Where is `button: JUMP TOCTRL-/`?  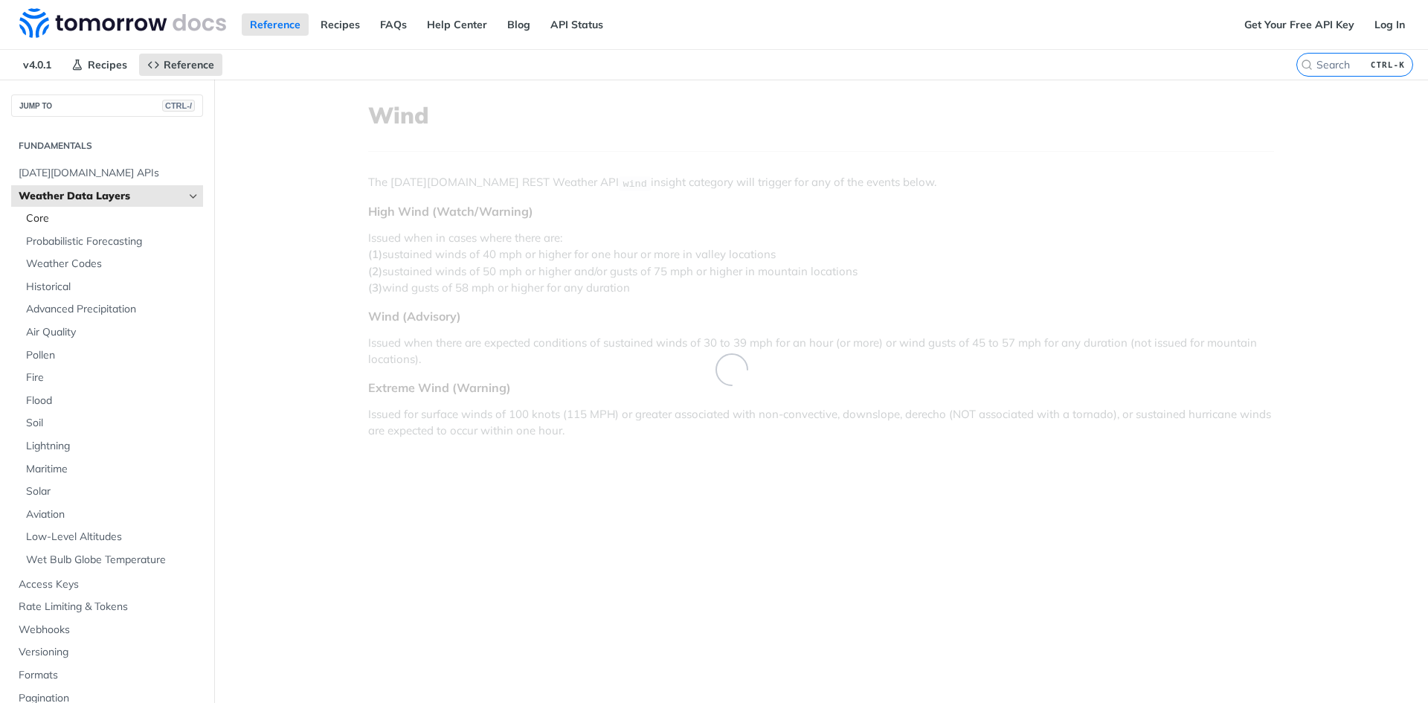
button: JUMP TOCTRL-/ is located at coordinates (107, 106).